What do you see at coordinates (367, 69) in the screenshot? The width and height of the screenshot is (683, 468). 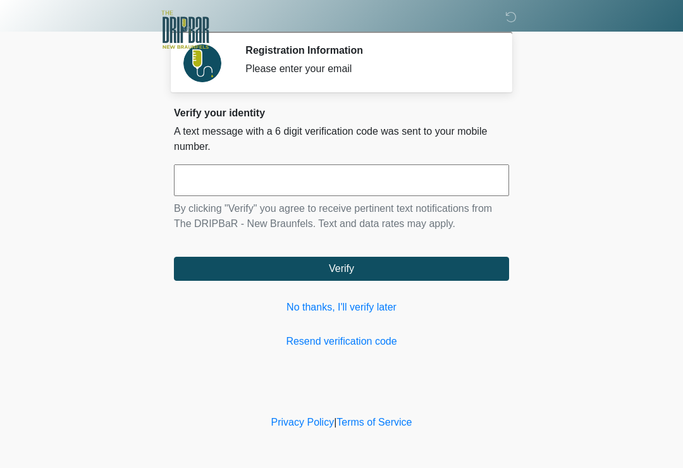 I see `div: Please enter your email` at bounding box center [367, 69].